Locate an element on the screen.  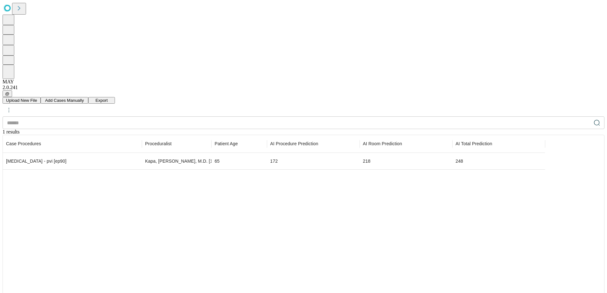
span: Add Cases Manually is located at coordinates (64, 100).